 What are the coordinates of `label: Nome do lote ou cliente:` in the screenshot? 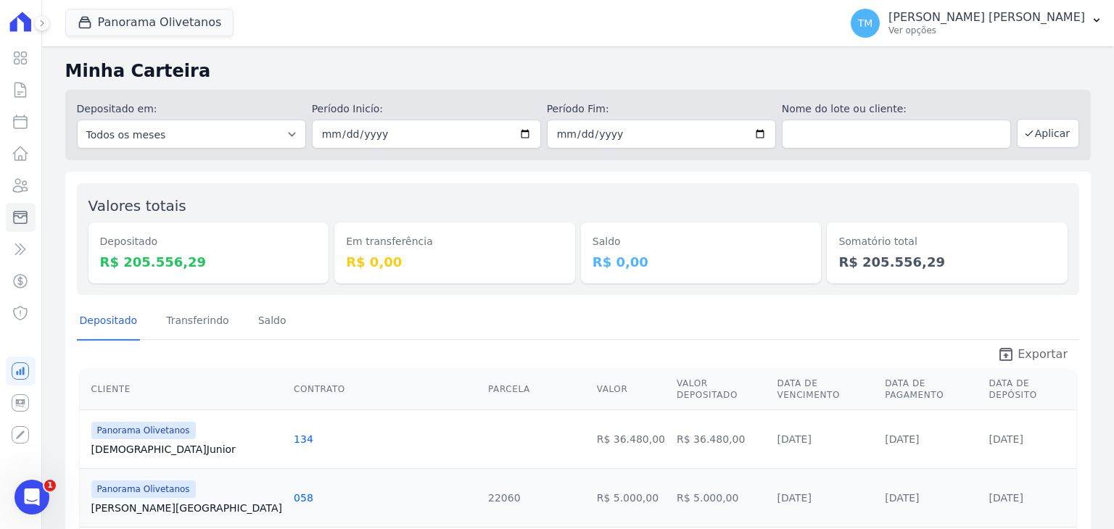 It's located at (896, 109).